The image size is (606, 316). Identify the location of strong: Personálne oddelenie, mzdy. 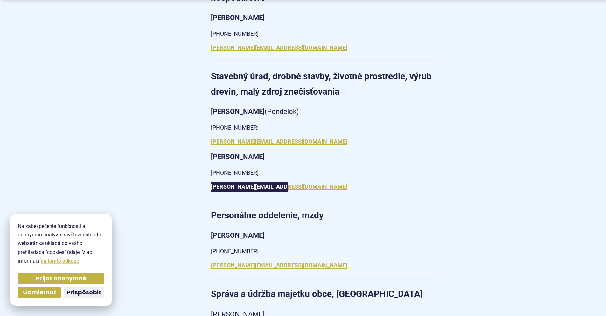
(267, 215).